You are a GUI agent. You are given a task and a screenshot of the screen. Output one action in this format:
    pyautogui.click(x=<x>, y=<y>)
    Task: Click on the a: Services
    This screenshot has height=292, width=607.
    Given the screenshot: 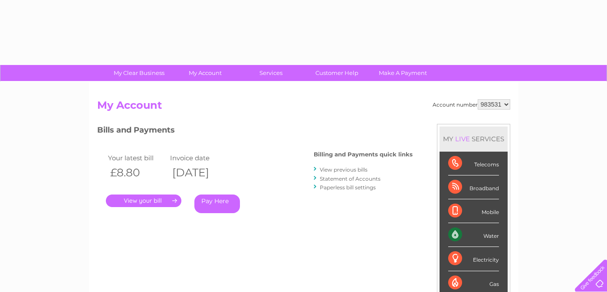 What is the action you would take?
    pyautogui.click(x=271, y=73)
    